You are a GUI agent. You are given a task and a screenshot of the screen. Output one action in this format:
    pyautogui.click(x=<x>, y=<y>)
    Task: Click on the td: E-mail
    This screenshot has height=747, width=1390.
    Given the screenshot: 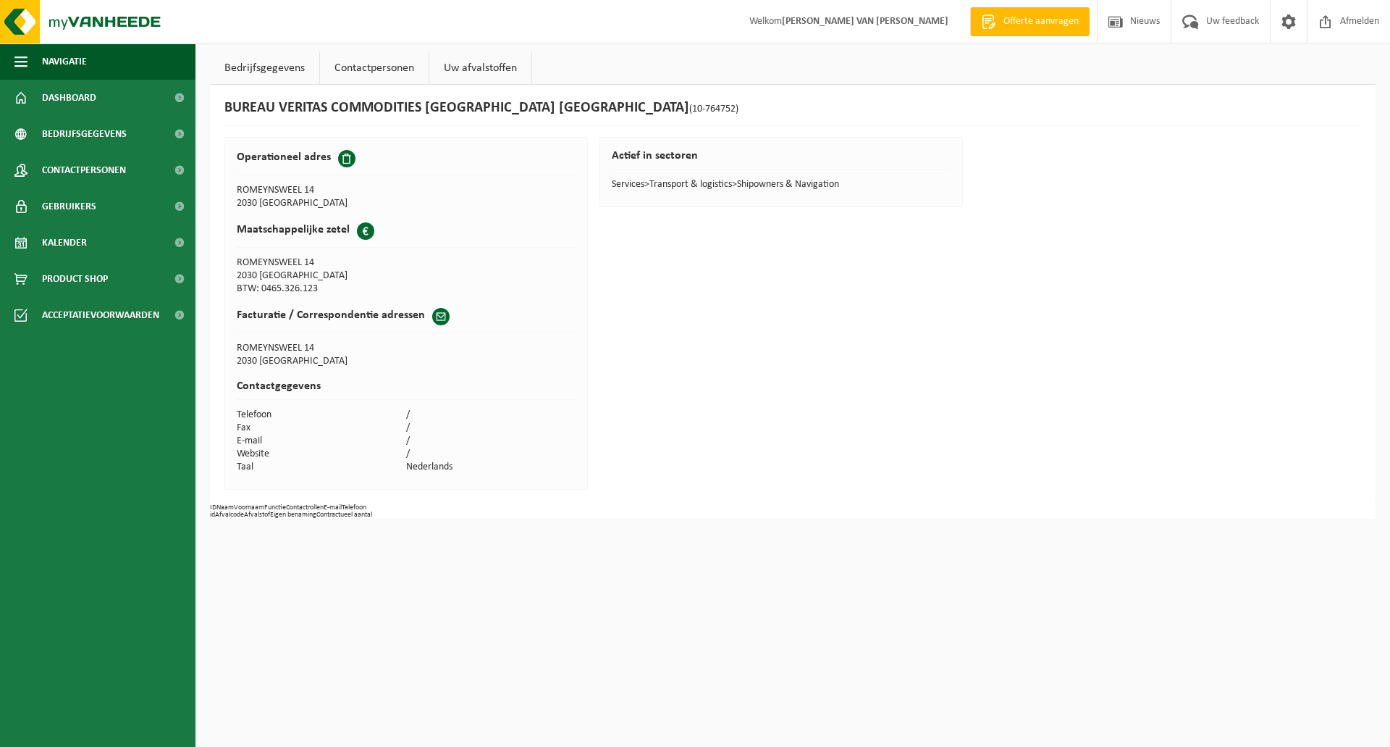 What is the action you would take?
    pyautogui.click(x=321, y=441)
    